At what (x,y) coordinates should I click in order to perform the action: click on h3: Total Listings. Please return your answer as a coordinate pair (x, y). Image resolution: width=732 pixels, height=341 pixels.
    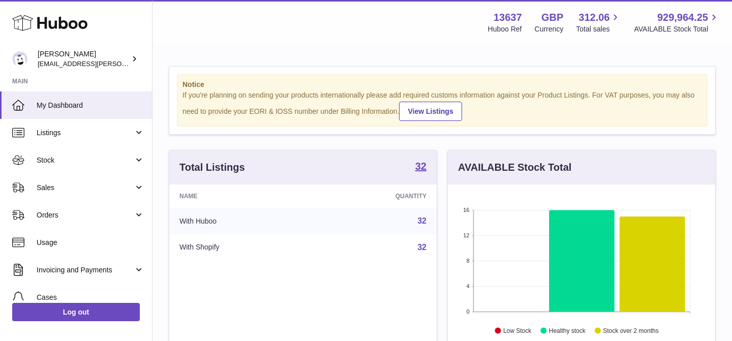
    Looking at the image, I should click on (212, 167).